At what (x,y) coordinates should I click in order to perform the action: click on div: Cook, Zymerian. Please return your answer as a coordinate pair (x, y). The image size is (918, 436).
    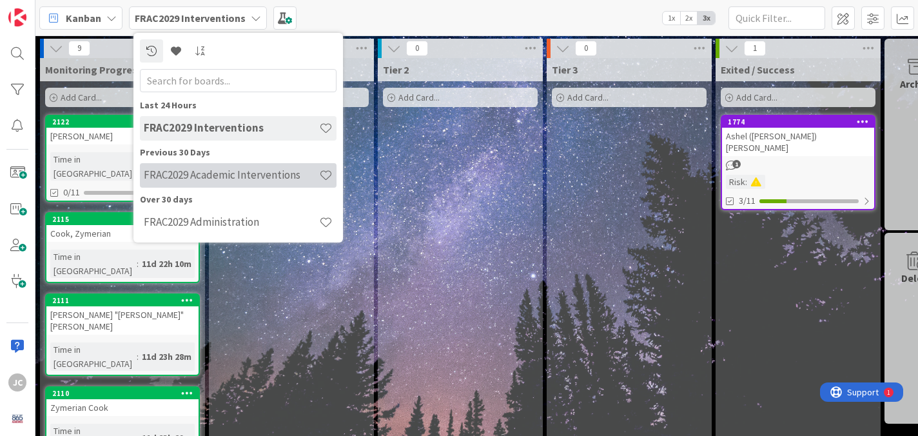
    Looking at the image, I should click on (122, 233).